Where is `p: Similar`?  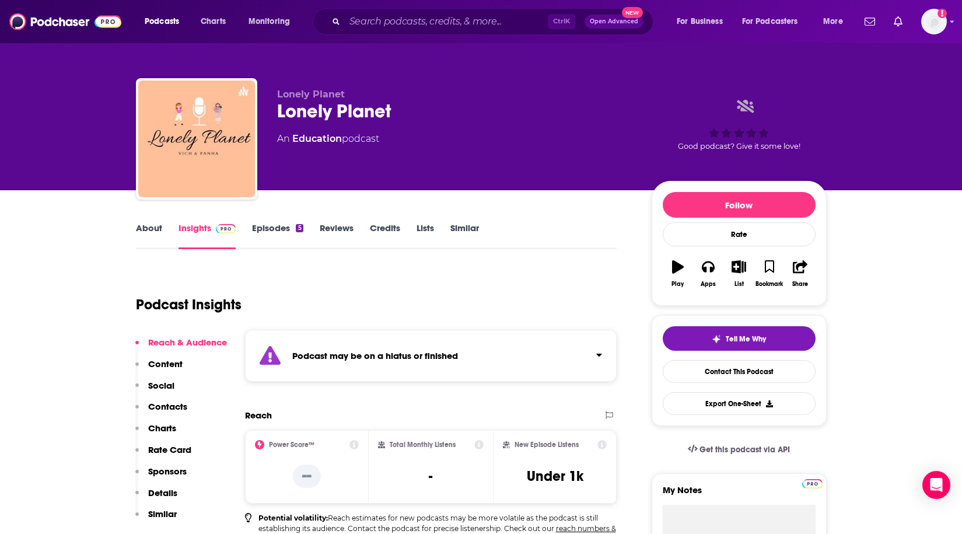 p: Similar is located at coordinates (162, 513).